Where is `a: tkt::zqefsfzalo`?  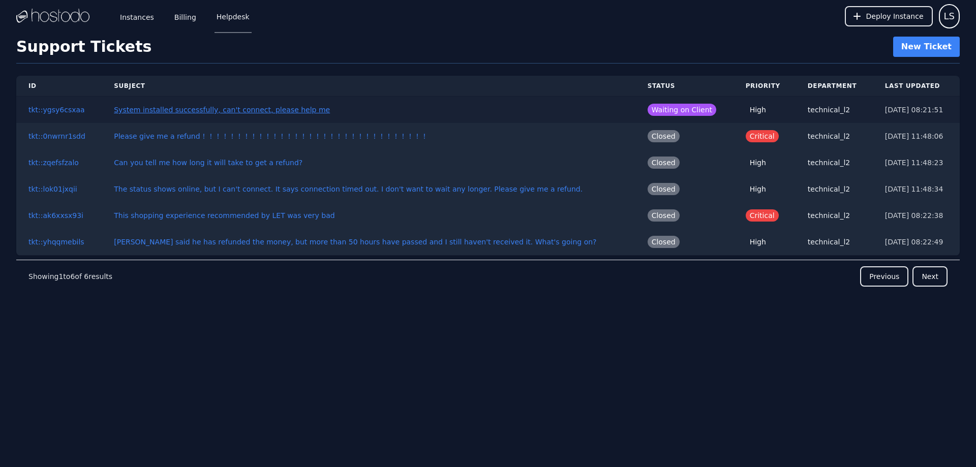 a: tkt::zqefsfzalo is located at coordinates (53, 163).